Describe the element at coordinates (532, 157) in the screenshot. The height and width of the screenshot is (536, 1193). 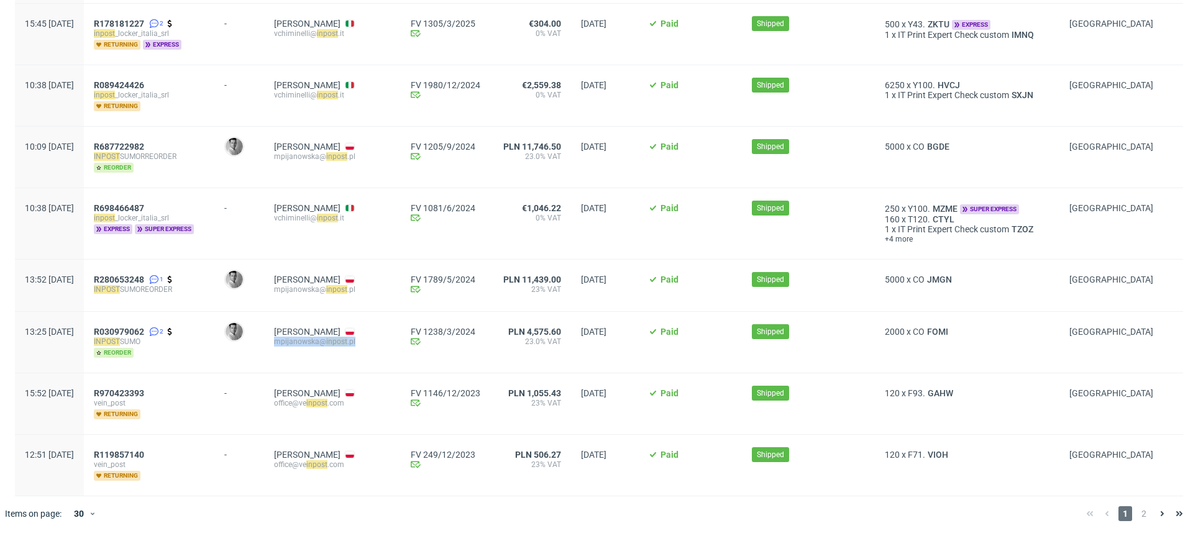
I see `span: 23.0% VAT` at that location.